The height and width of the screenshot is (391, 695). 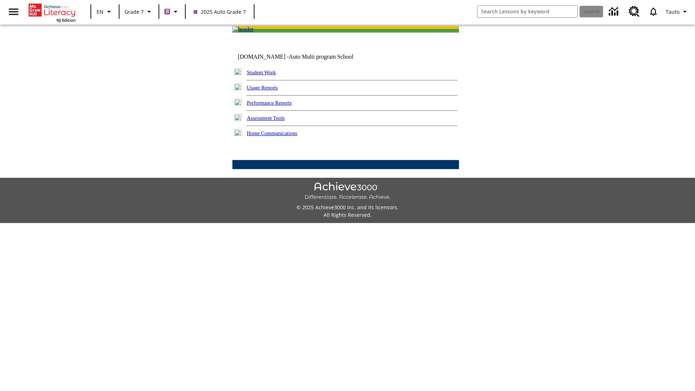 I want to click on img: header, so click(x=243, y=29).